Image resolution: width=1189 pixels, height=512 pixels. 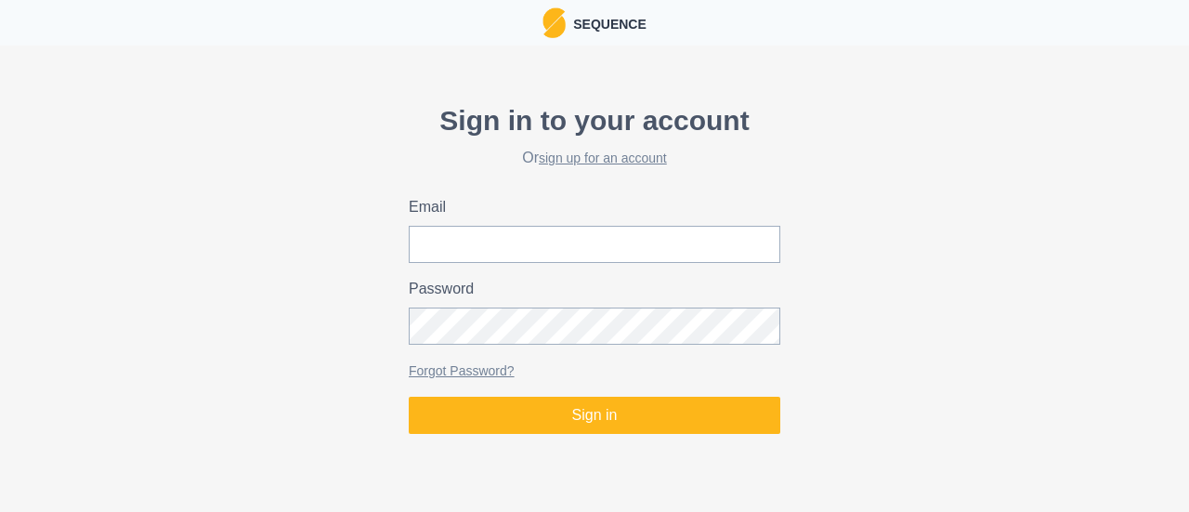 I want to click on a: LogoSequence, so click(x=595, y=22).